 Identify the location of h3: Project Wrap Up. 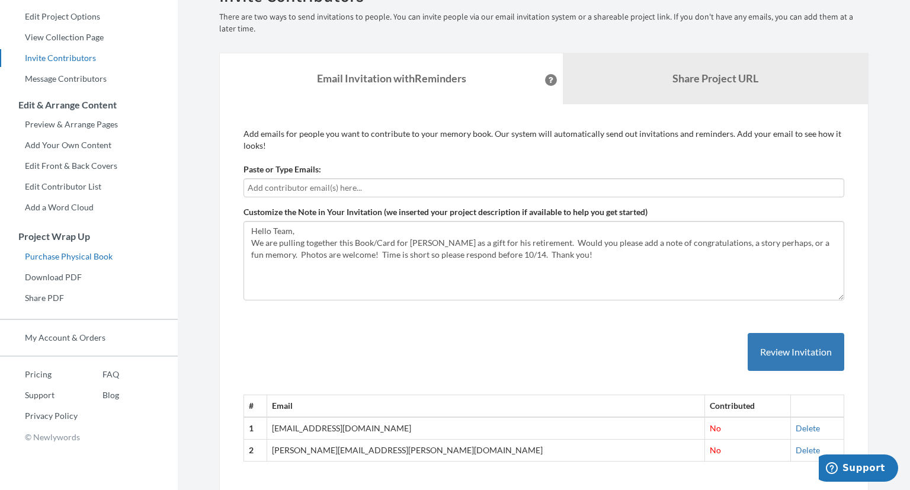
(89, 236).